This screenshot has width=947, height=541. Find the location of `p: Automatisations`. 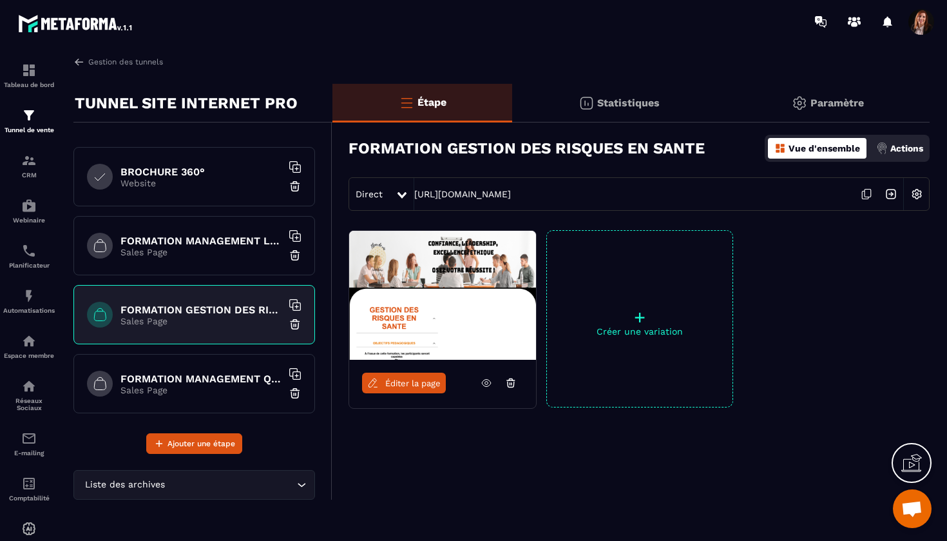

p: Automatisations is located at coordinates (29, 310).